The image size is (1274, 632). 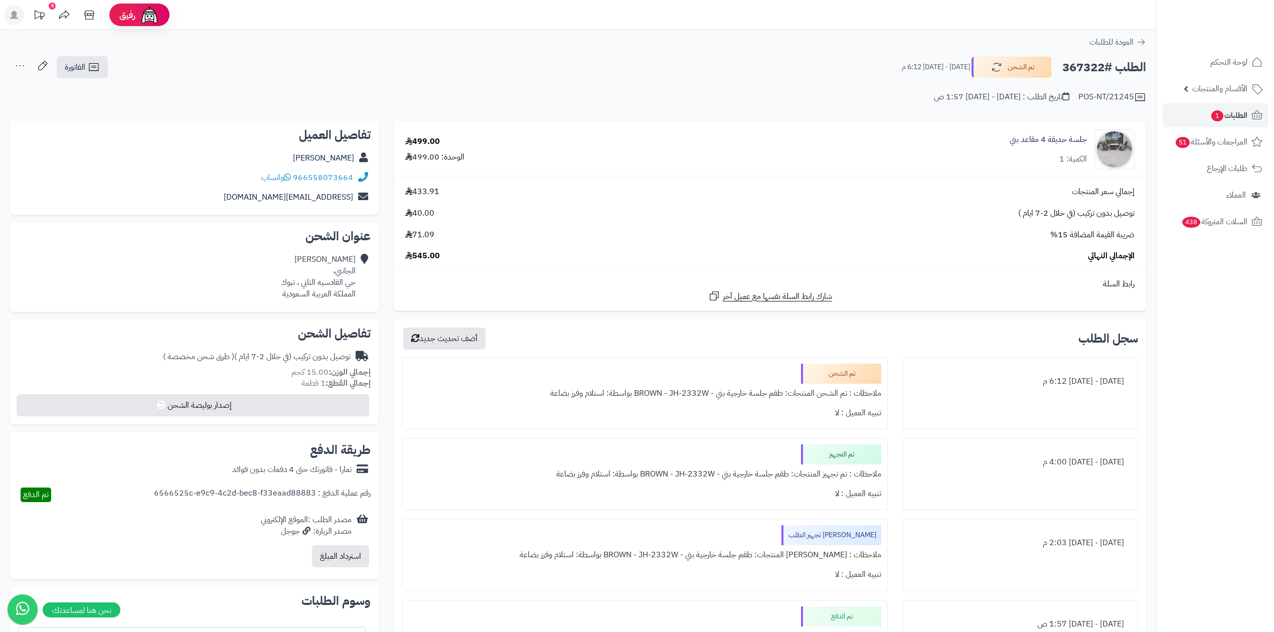 I want to click on a: طلبات الإرجاع, so click(x=1215, y=169).